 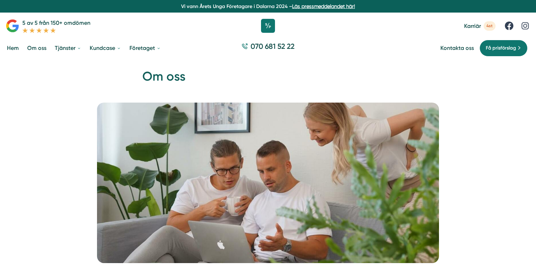 What do you see at coordinates (500, 48) in the screenshot?
I see `span: Få prisförslag` at bounding box center [500, 48].